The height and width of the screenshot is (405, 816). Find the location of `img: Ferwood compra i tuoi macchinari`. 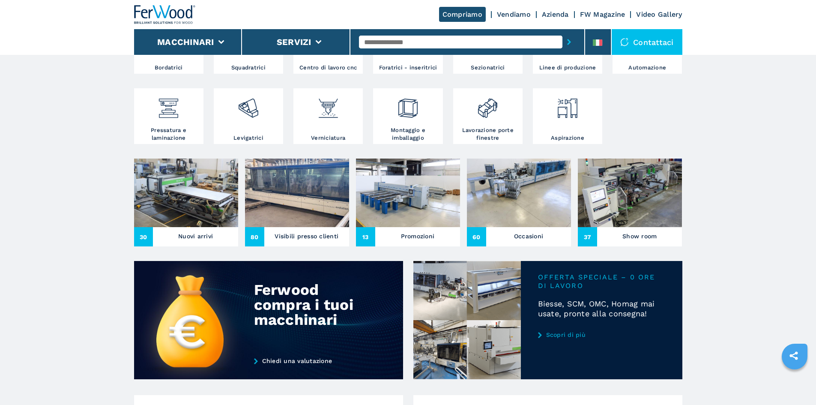

img: Ferwood compra i tuoi macchinari is located at coordinates (269, 320).